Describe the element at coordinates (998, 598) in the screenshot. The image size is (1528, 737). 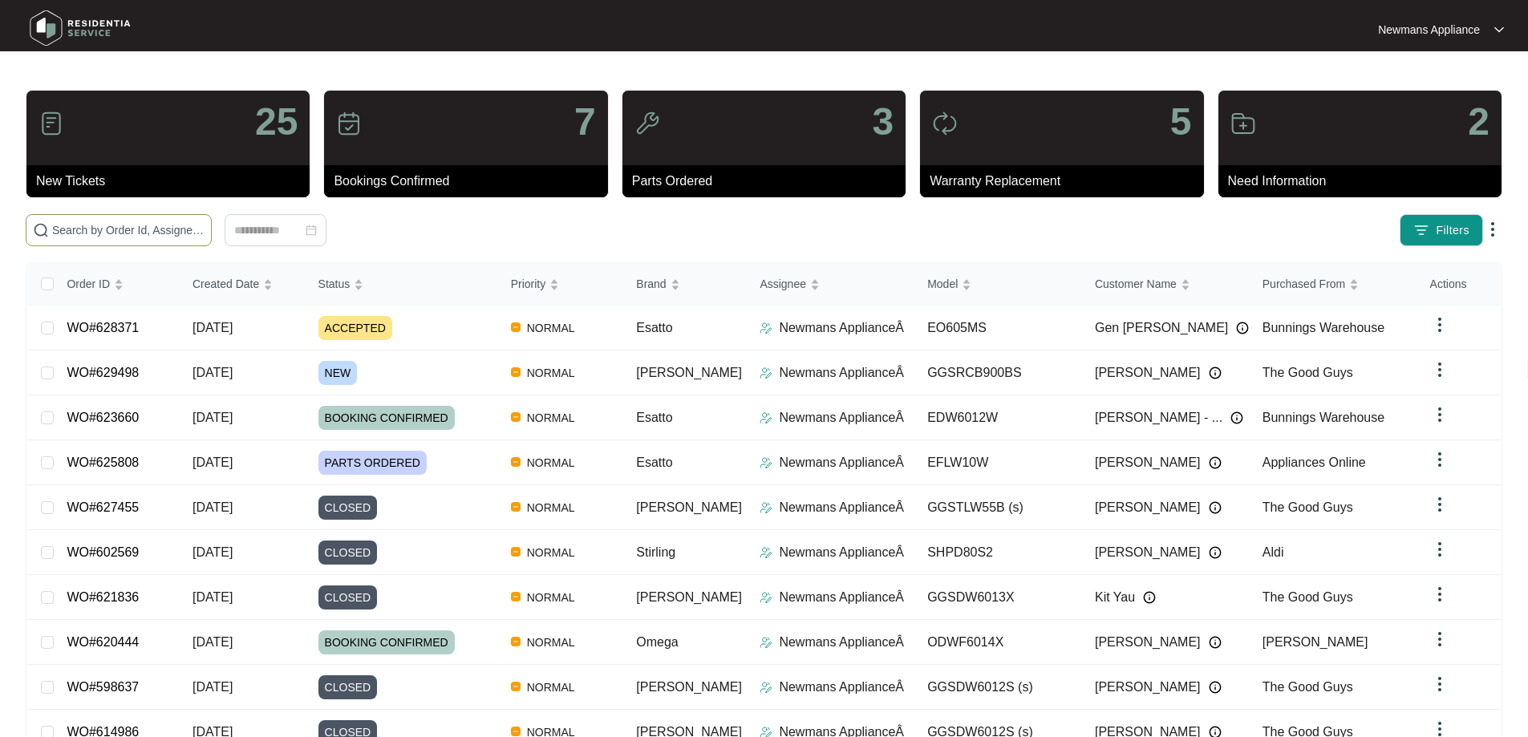
I see `td: GGSDW6013X` at that location.